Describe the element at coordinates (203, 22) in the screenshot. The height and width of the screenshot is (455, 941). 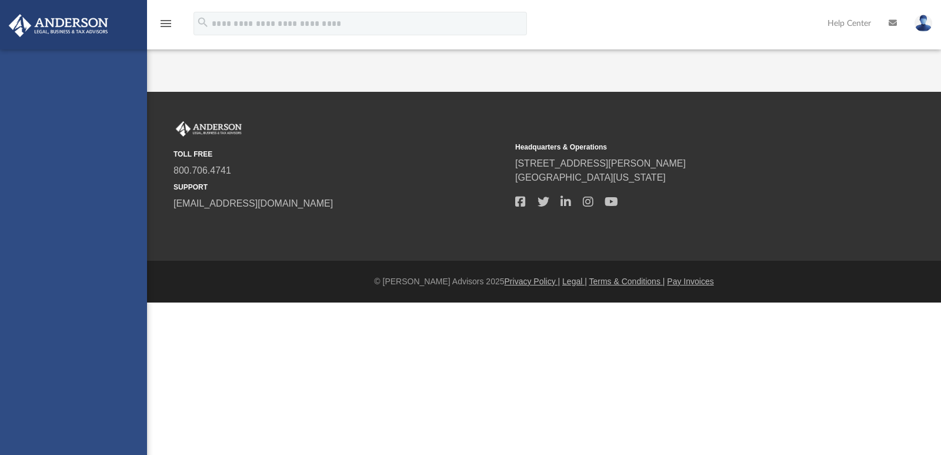
I see `i: search` at that location.